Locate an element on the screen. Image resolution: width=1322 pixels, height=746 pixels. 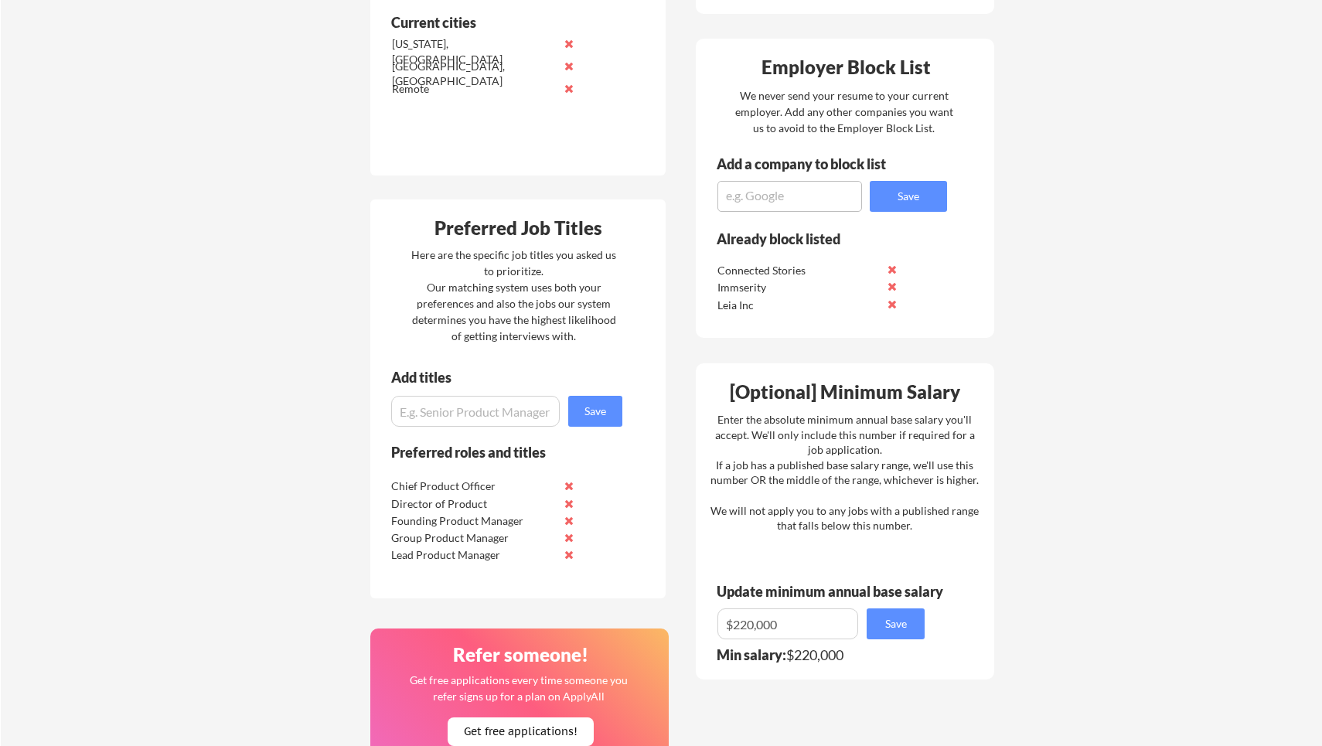
div: Group Product Manager is located at coordinates (472, 538).